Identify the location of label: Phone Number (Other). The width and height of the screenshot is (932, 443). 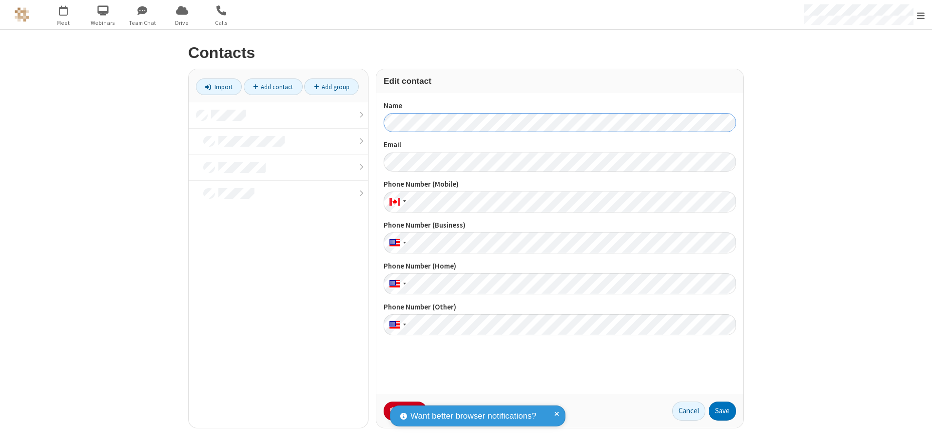
(560, 307).